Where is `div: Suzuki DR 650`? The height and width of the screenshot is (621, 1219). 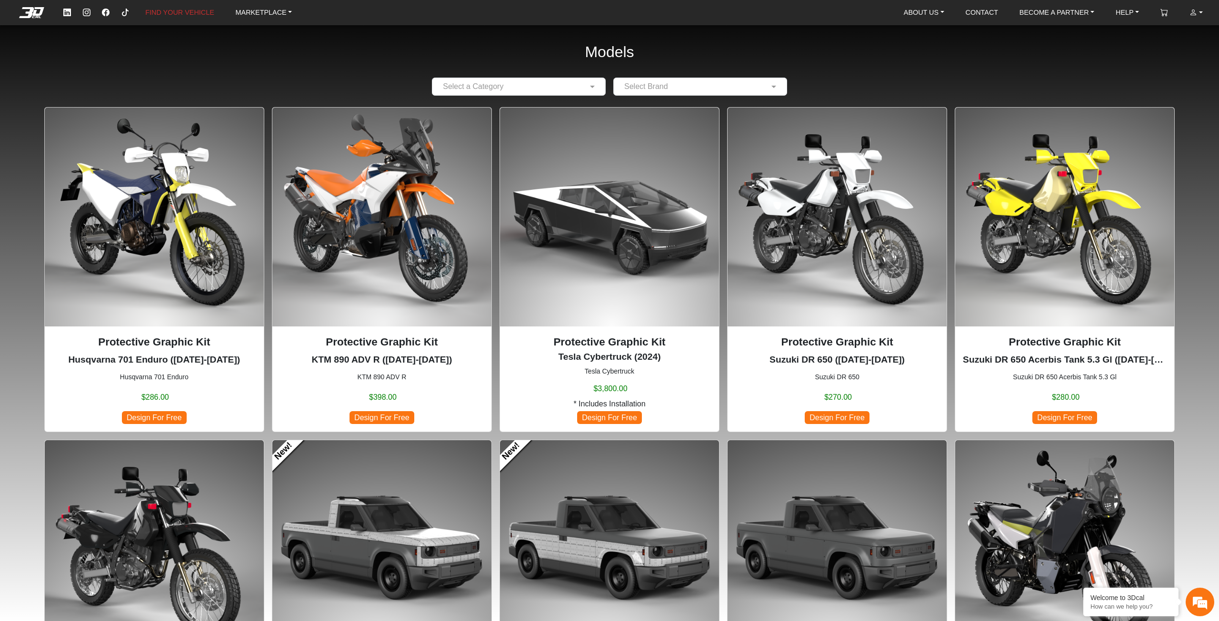 div: Suzuki DR 650 is located at coordinates (837, 269).